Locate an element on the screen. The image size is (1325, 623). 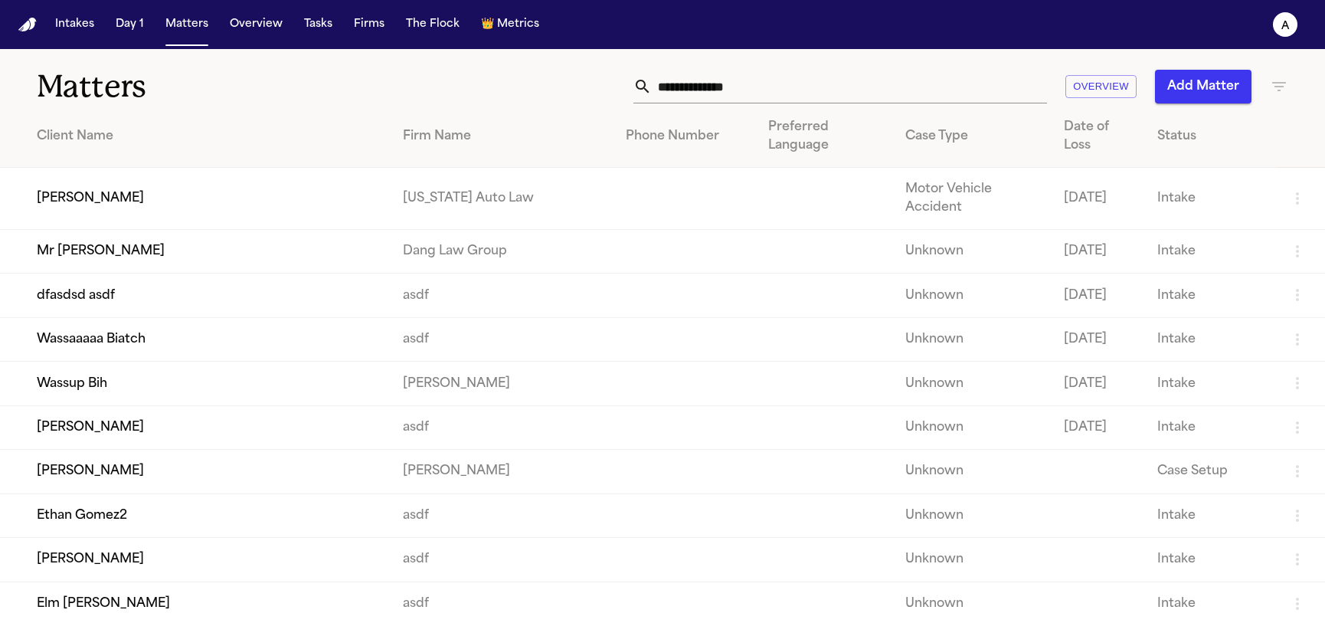
div: Firm Name is located at coordinates (502, 136).